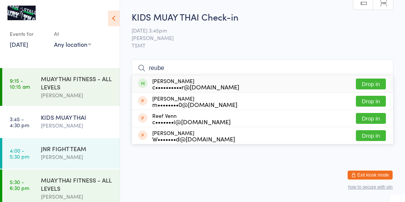 The width and height of the screenshot is (405, 202). Describe the element at coordinates (28, 34) in the screenshot. I see `div: Events for` at that location.